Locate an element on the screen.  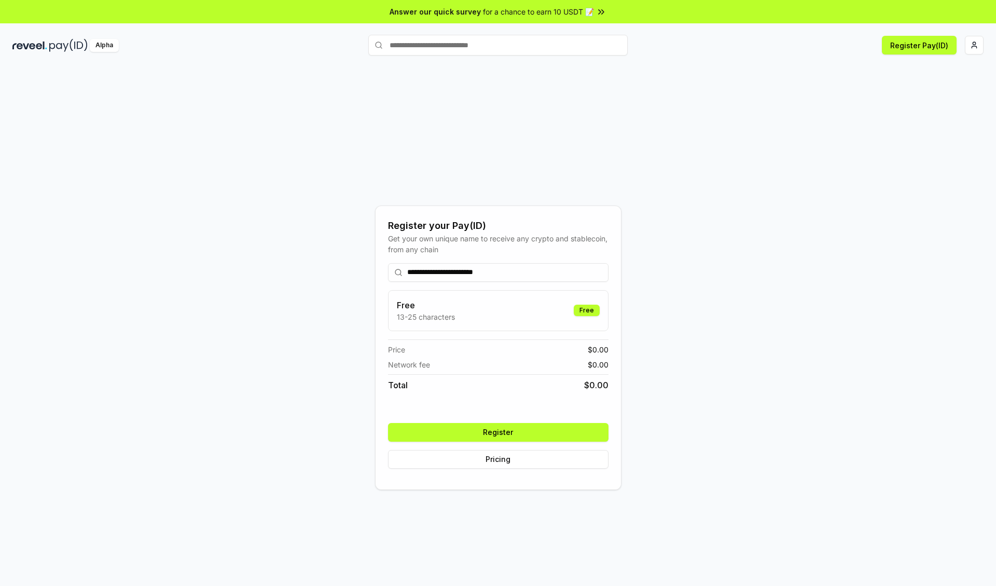
span: for a chance to earn 10 USDT 📝 is located at coordinates (538, 11).